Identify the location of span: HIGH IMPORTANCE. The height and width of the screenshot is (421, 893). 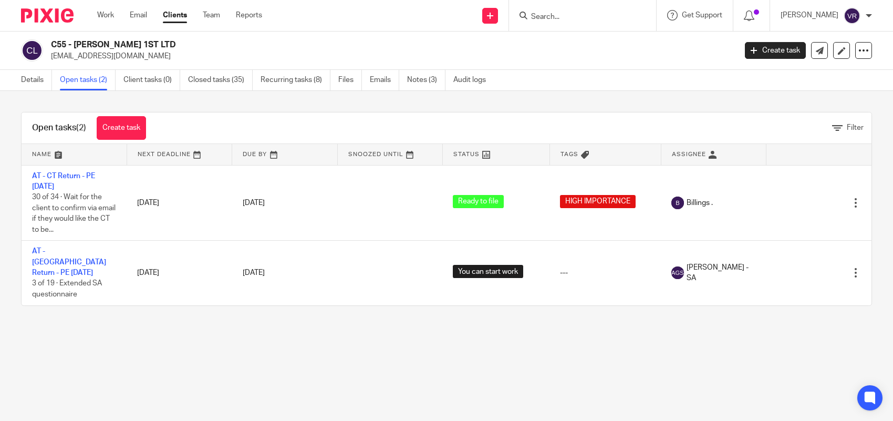
(598, 201).